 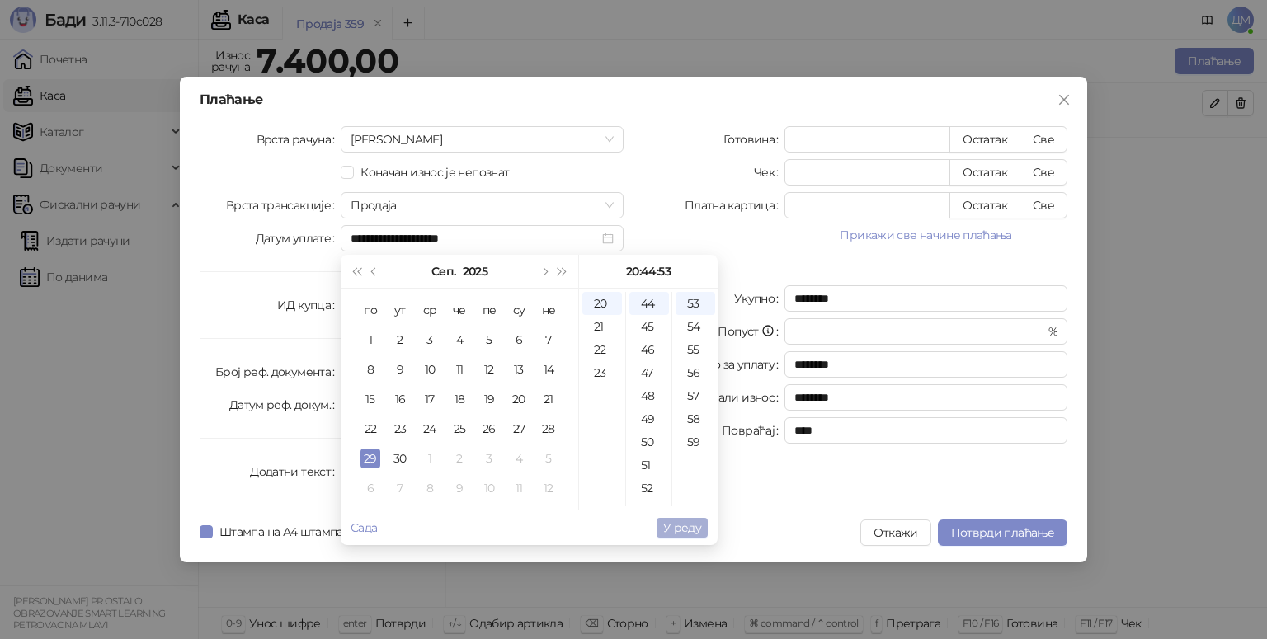 What do you see at coordinates (548, 429) in the screenshot?
I see `td: 2025-09-28` at bounding box center [548, 429].